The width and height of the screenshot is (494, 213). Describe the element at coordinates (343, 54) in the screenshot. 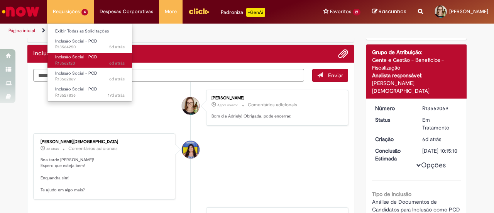

I see `button: Adicionar anexos` at that location.